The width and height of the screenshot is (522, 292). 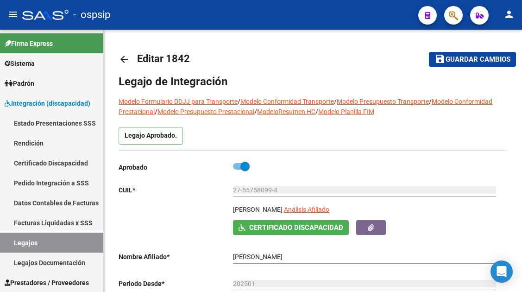 What do you see at coordinates (307, 210) in the screenshot?
I see `span: Análisis Afiliado` at bounding box center [307, 210].